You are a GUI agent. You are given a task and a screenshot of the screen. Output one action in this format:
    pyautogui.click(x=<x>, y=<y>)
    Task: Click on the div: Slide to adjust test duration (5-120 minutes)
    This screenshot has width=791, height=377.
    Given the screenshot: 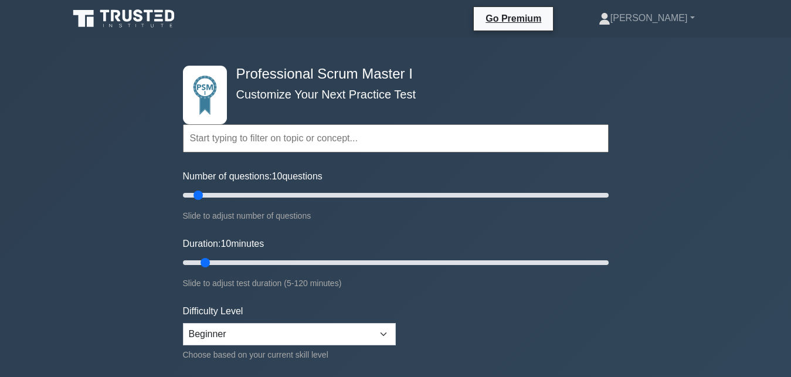 What is the action you would take?
    pyautogui.click(x=396, y=283)
    